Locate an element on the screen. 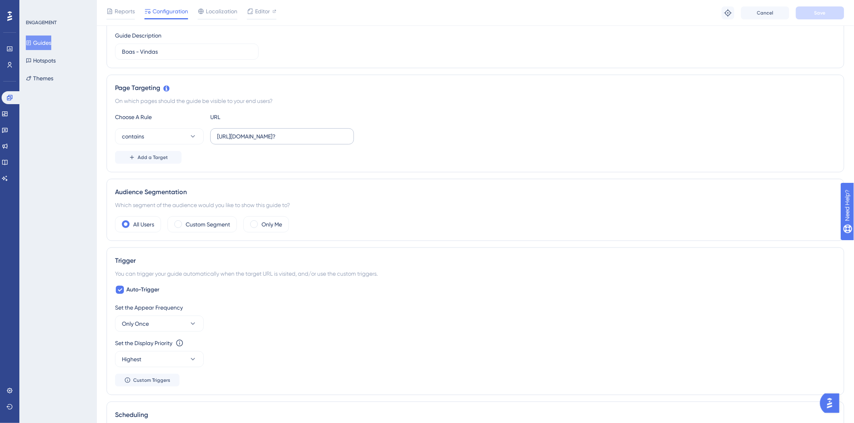 This screenshot has width=854, height=423. div: Trigger is located at coordinates (475, 261).